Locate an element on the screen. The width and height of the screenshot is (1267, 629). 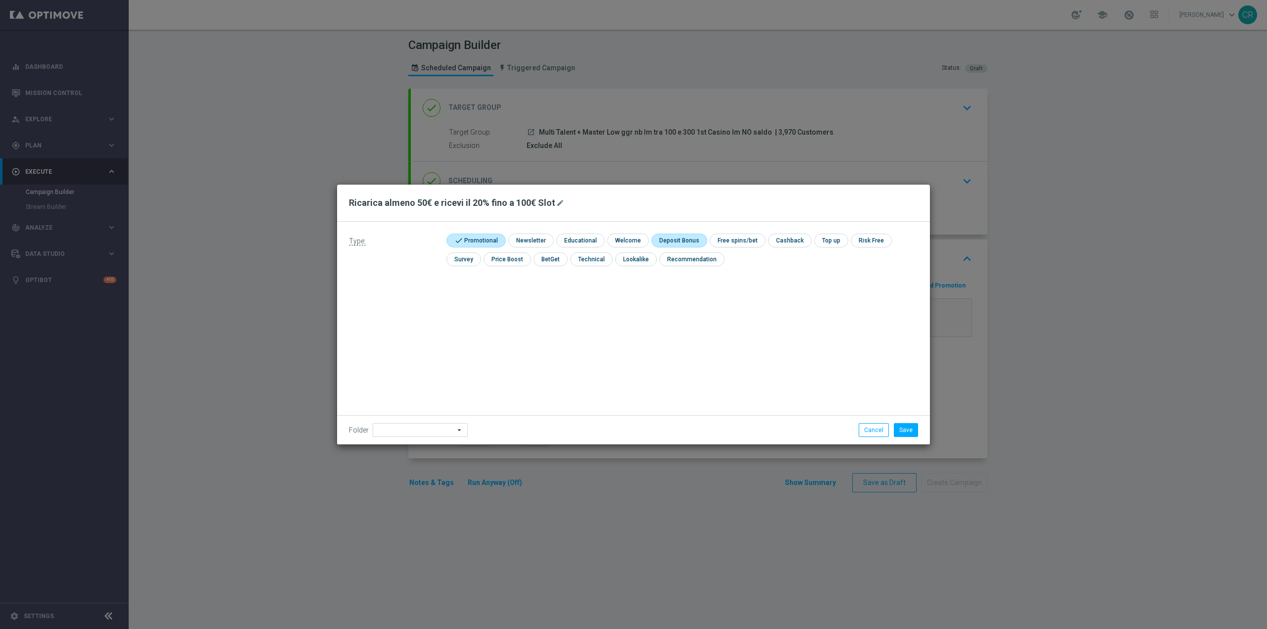
span: Type: is located at coordinates (357, 241).